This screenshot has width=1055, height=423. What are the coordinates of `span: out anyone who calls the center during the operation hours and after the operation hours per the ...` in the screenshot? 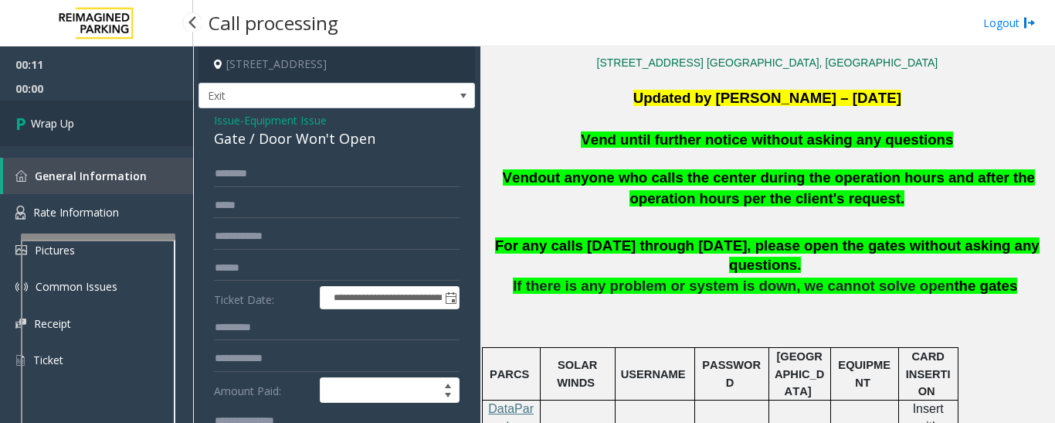 It's located at (787, 188).